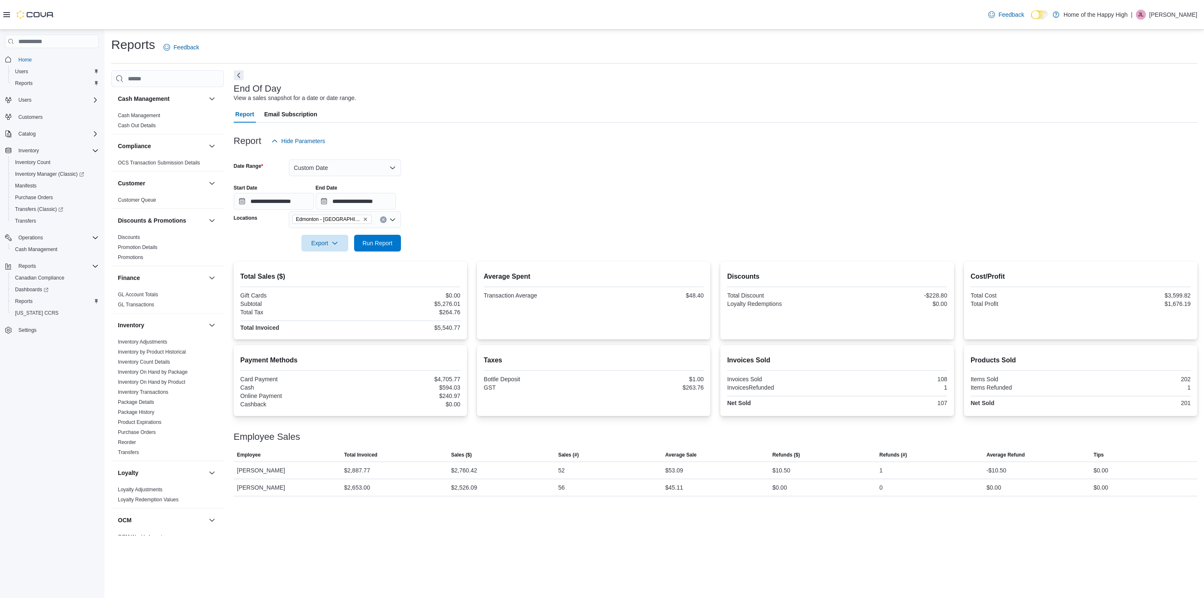 This screenshot has width=1204, height=598. Describe the element at coordinates (151, 382) in the screenshot. I see `a: Inventory On Hand by Product` at that location.